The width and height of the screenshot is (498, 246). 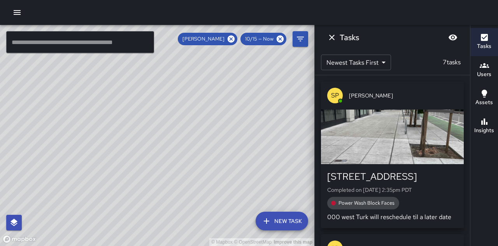 I want to click on h6: Assets, so click(x=484, y=102).